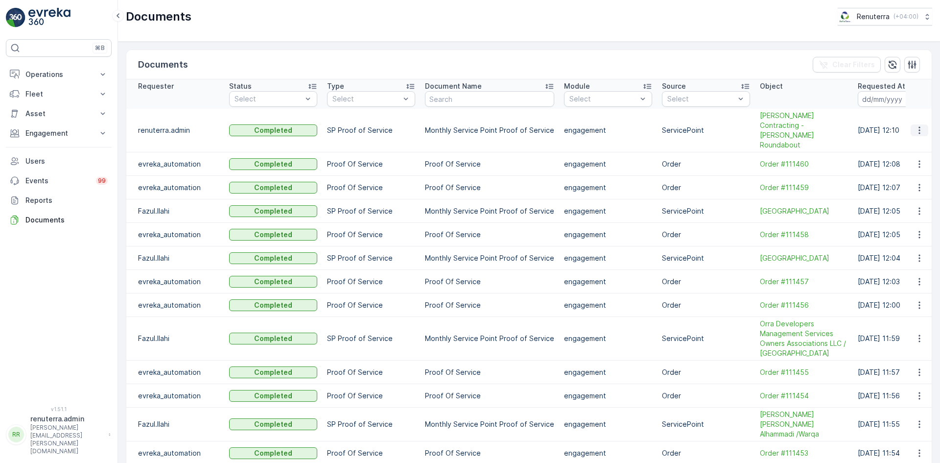 The width and height of the screenshot is (940, 463). I want to click on p: Monthly Service Point Proof of Service, so click(490, 258).